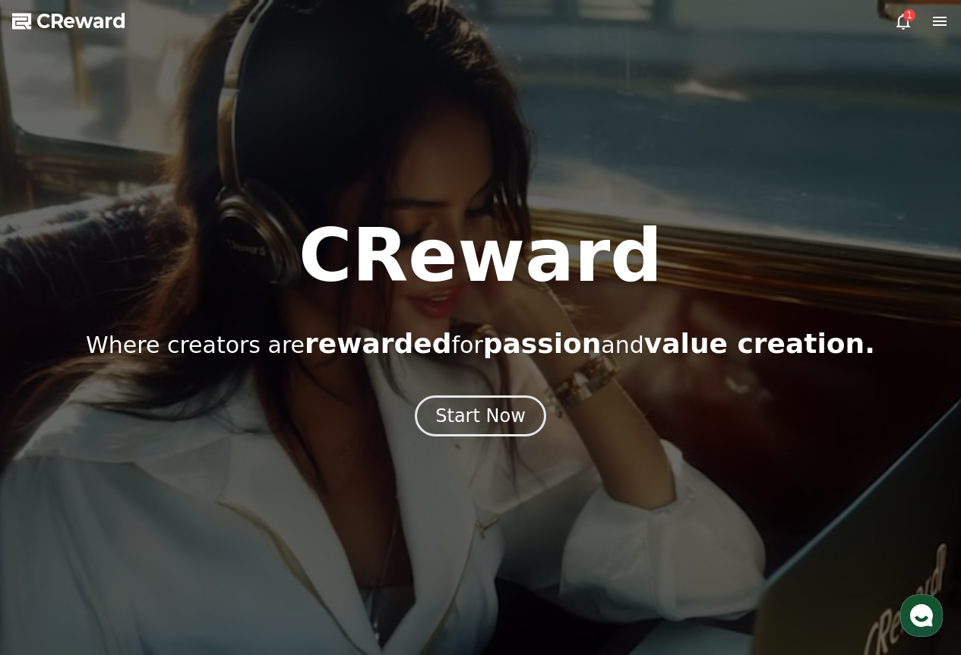 This screenshot has height=655, width=961. What do you see at coordinates (480, 416) in the screenshot?
I see `button: Start Now` at bounding box center [480, 416].